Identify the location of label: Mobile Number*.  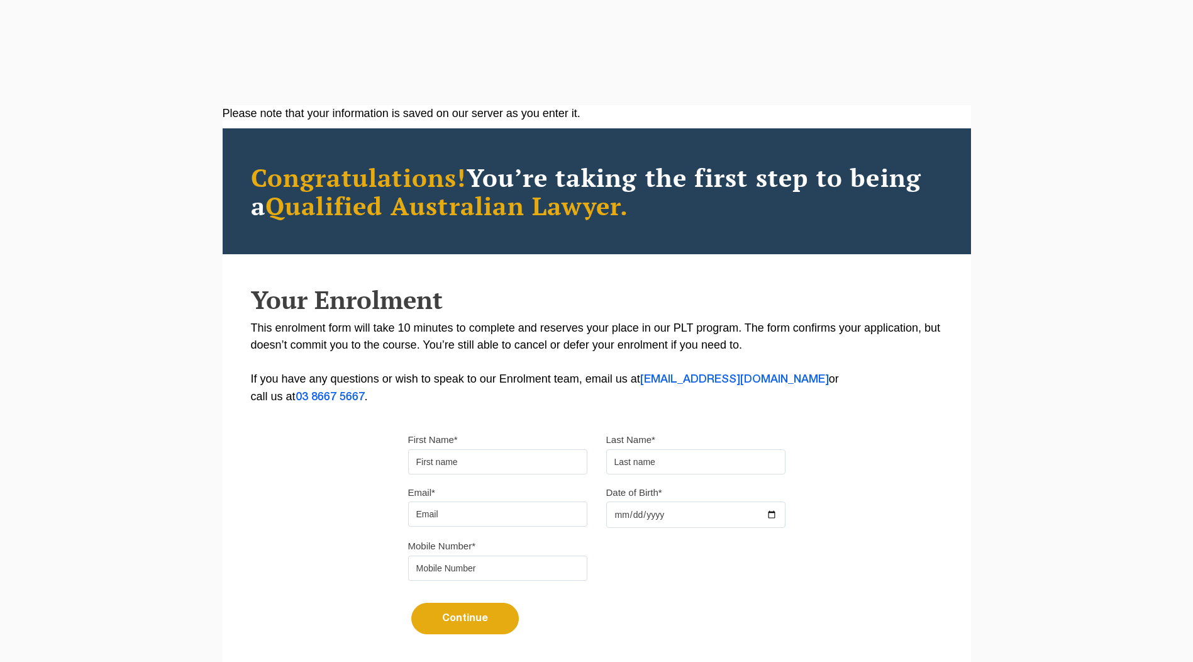
(442, 546).